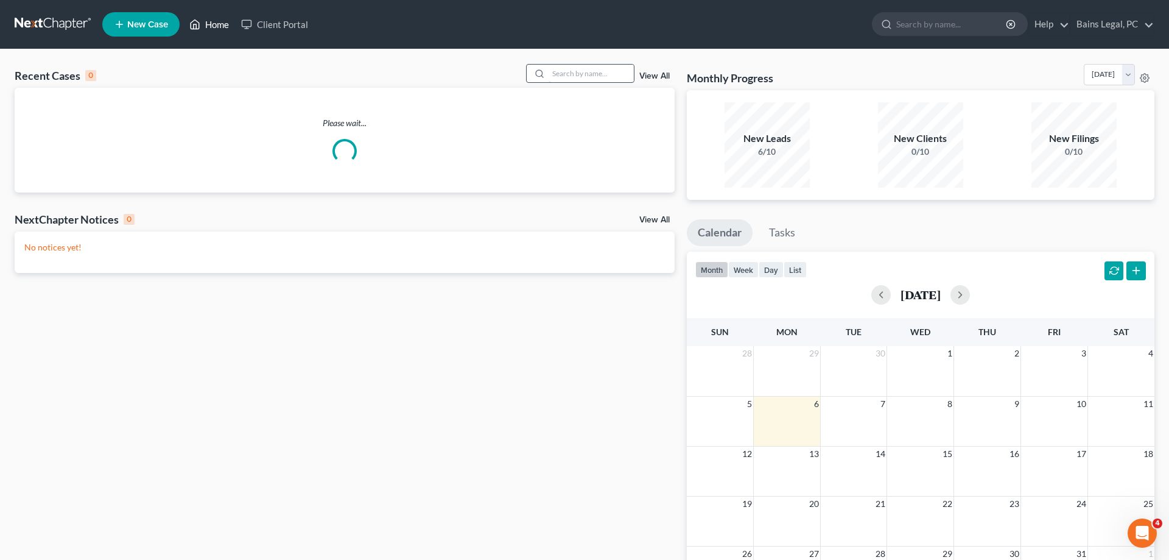  Describe the element at coordinates (712, 269) in the screenshot. I see `button: month` at that location.